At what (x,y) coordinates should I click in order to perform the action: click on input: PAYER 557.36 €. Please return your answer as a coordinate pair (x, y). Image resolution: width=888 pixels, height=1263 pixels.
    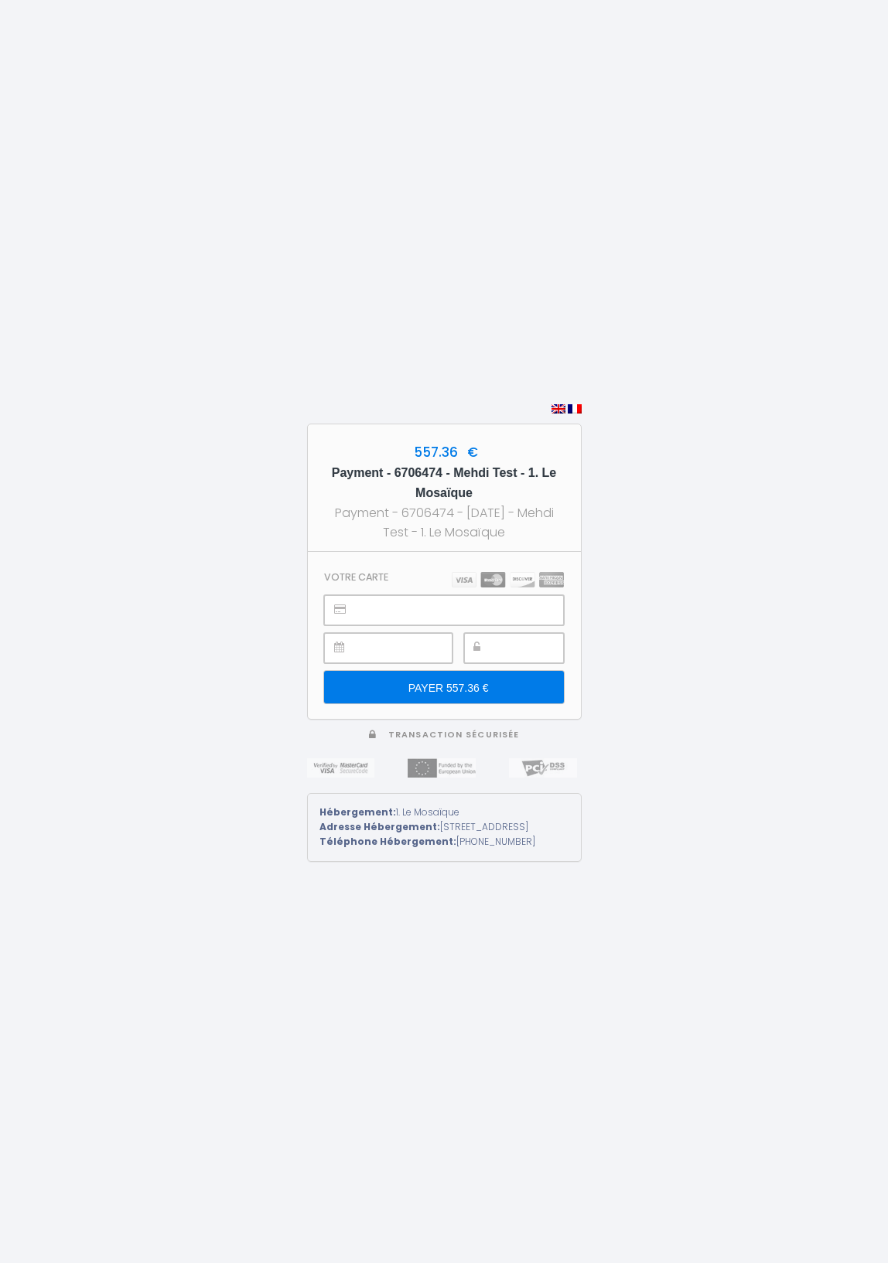
    Looking at the image, I should click on (443, 687).